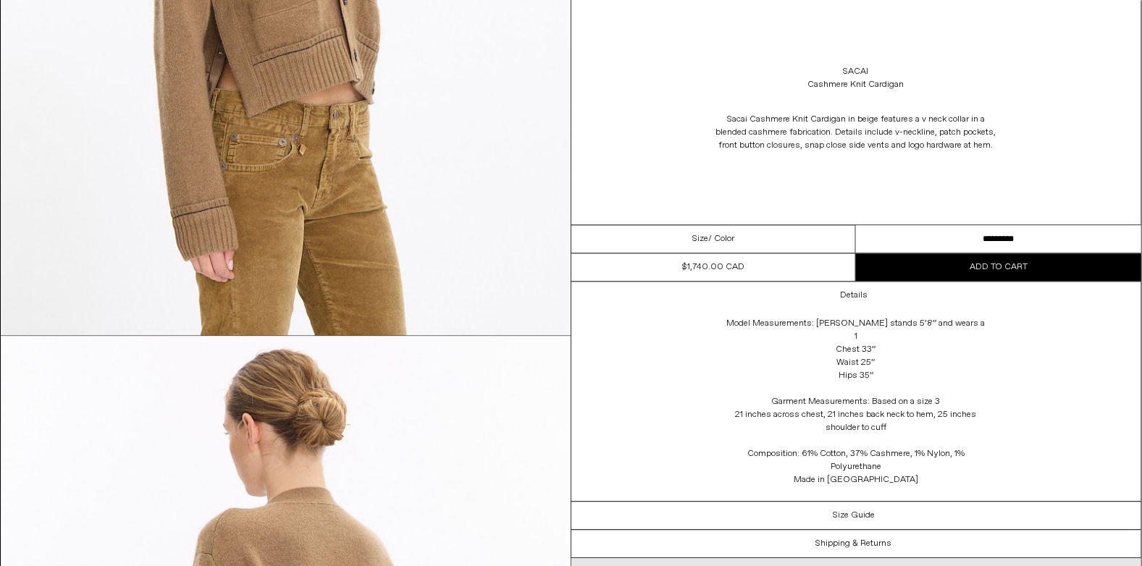  Describe the element at coordinates (999, 267) in the screenshot. I see `span: Add to cart` at that location.